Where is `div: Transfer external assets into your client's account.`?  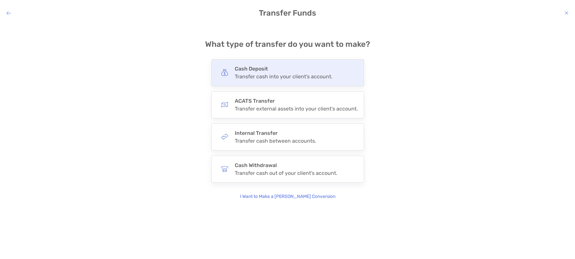
div: Transfer external assets into your client's account. is located at coordinates (296, 109).